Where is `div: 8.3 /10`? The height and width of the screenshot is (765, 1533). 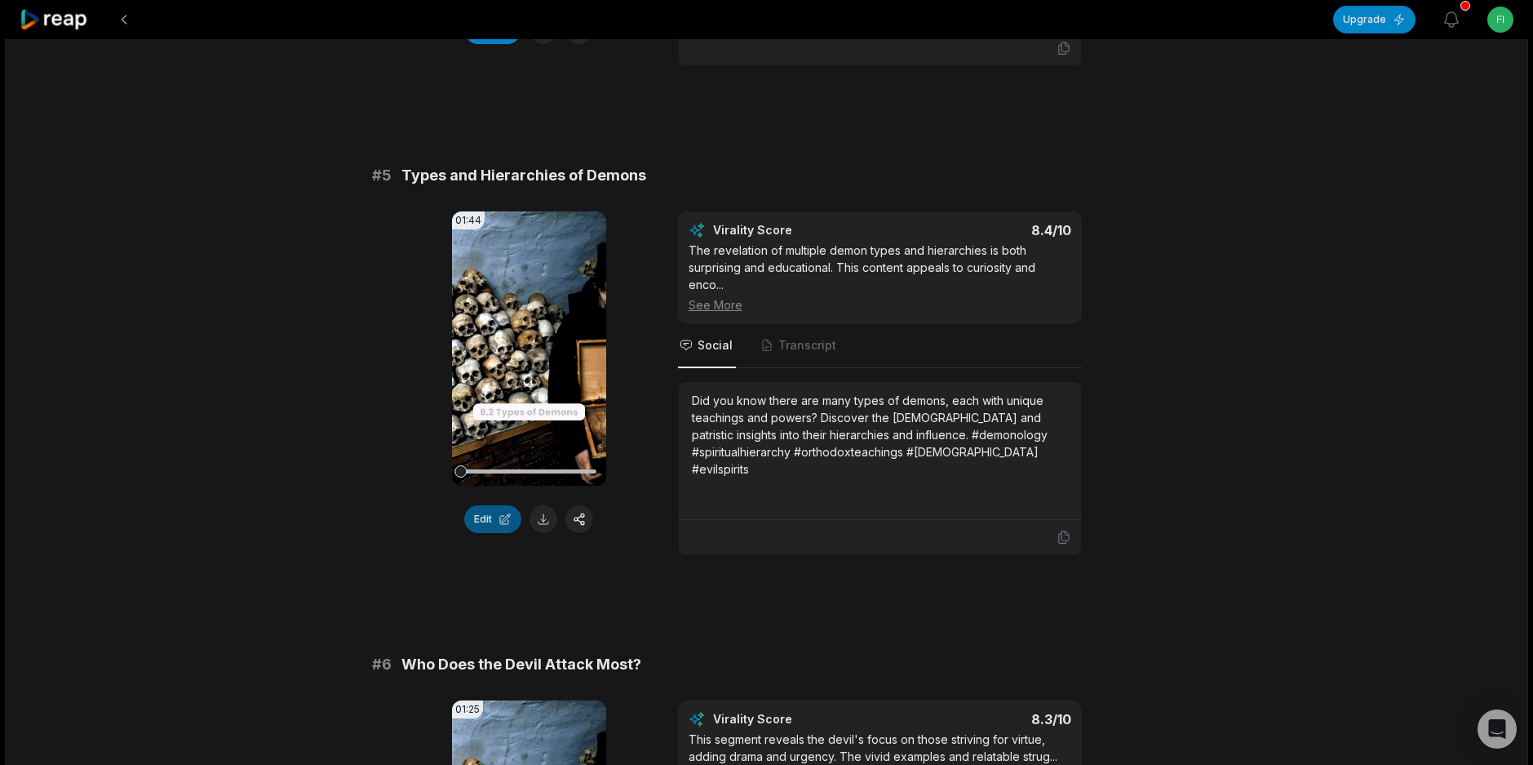 div: 8.3 /10 is located at coordinates (983, 719).